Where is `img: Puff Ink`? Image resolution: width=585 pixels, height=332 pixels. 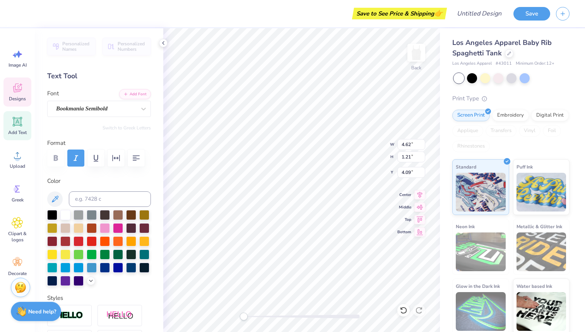
img: Puff Ink is located at coordinates (542, 192).